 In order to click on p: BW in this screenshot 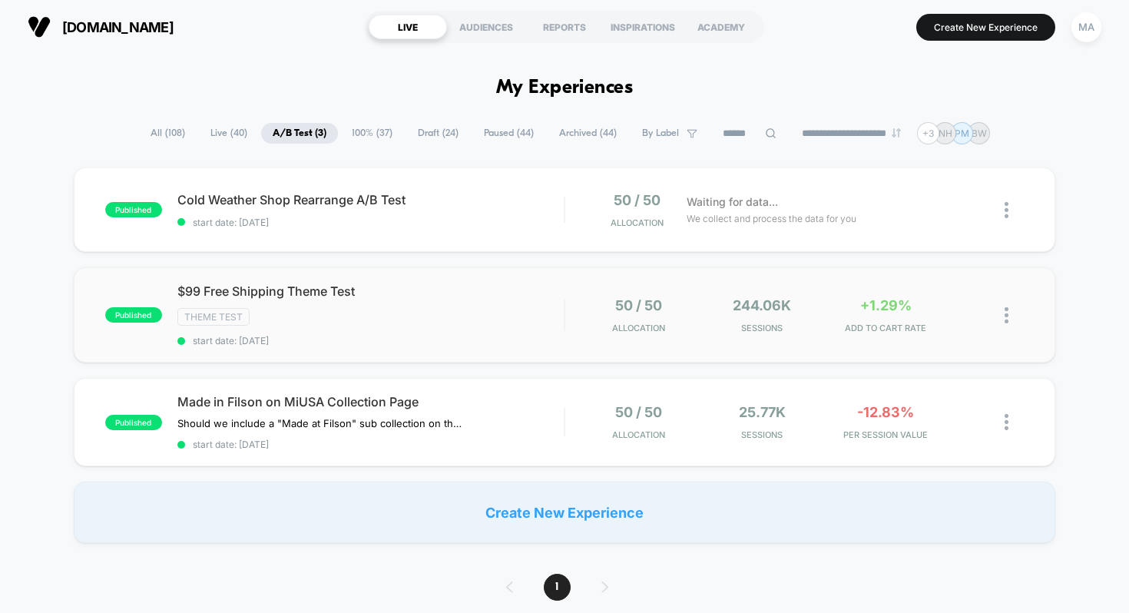, I will do `click(979, 133)`.